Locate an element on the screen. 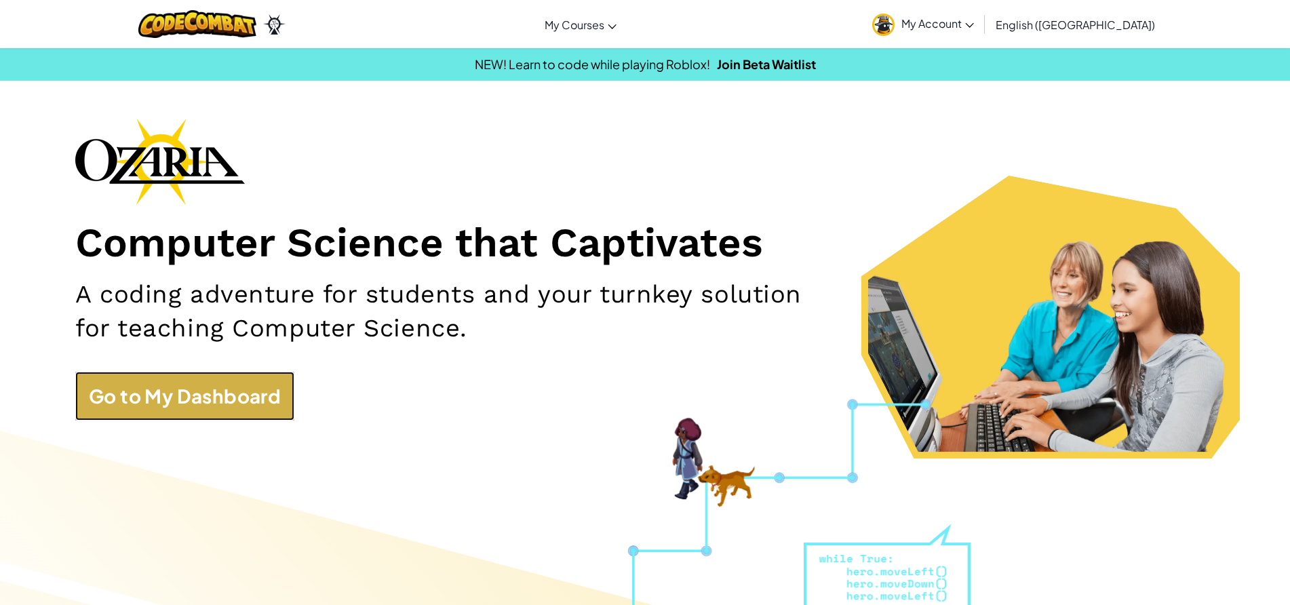  a: Go to My Dashboard is located at coordinates (184, 396).